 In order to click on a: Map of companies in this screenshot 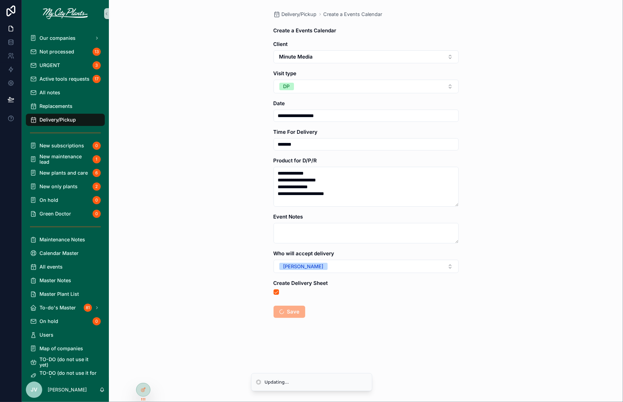, I will do `click(65, 348)`.